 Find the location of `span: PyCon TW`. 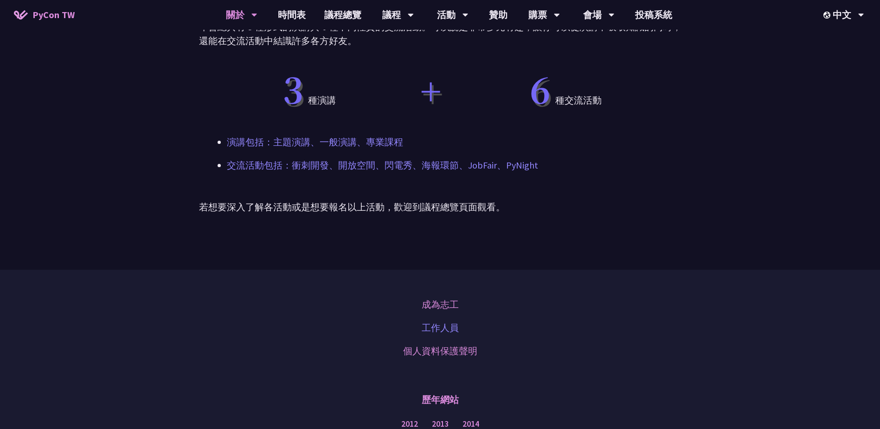

span: PyCon TW is located at coordinates (53, 15).